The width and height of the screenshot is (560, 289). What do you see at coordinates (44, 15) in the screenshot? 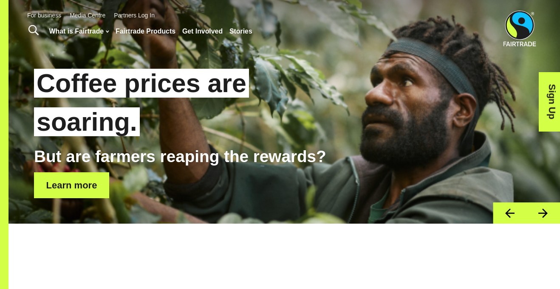
I see `a: For business` at bounding box center [44, 15].